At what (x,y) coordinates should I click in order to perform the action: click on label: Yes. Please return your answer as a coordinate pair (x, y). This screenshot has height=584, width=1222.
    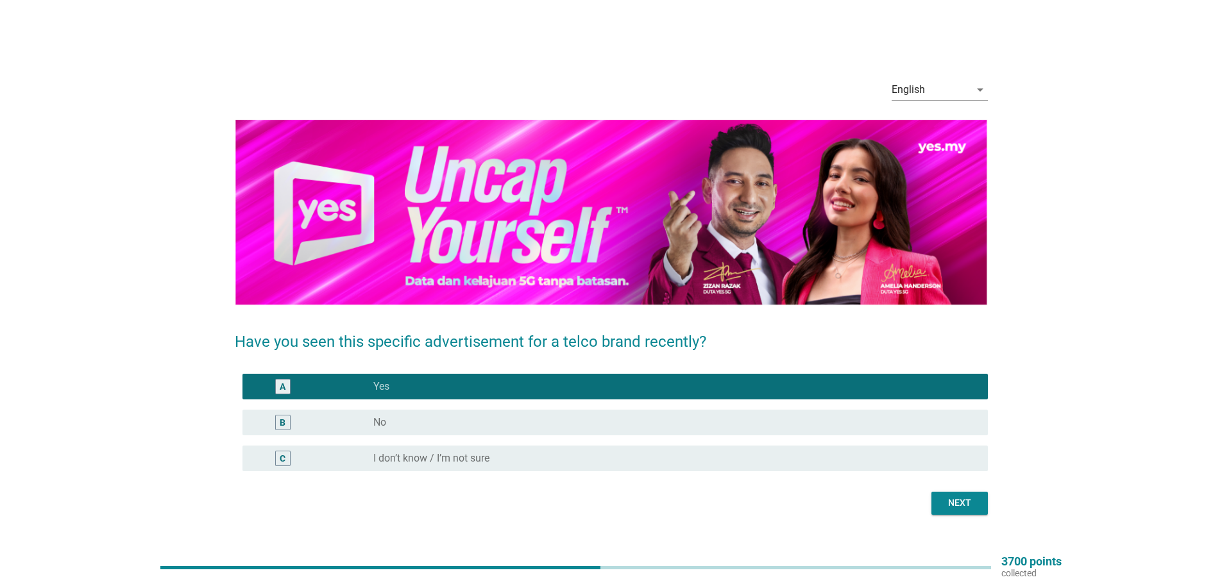
    Looking at the image, I should click on (381, 387).